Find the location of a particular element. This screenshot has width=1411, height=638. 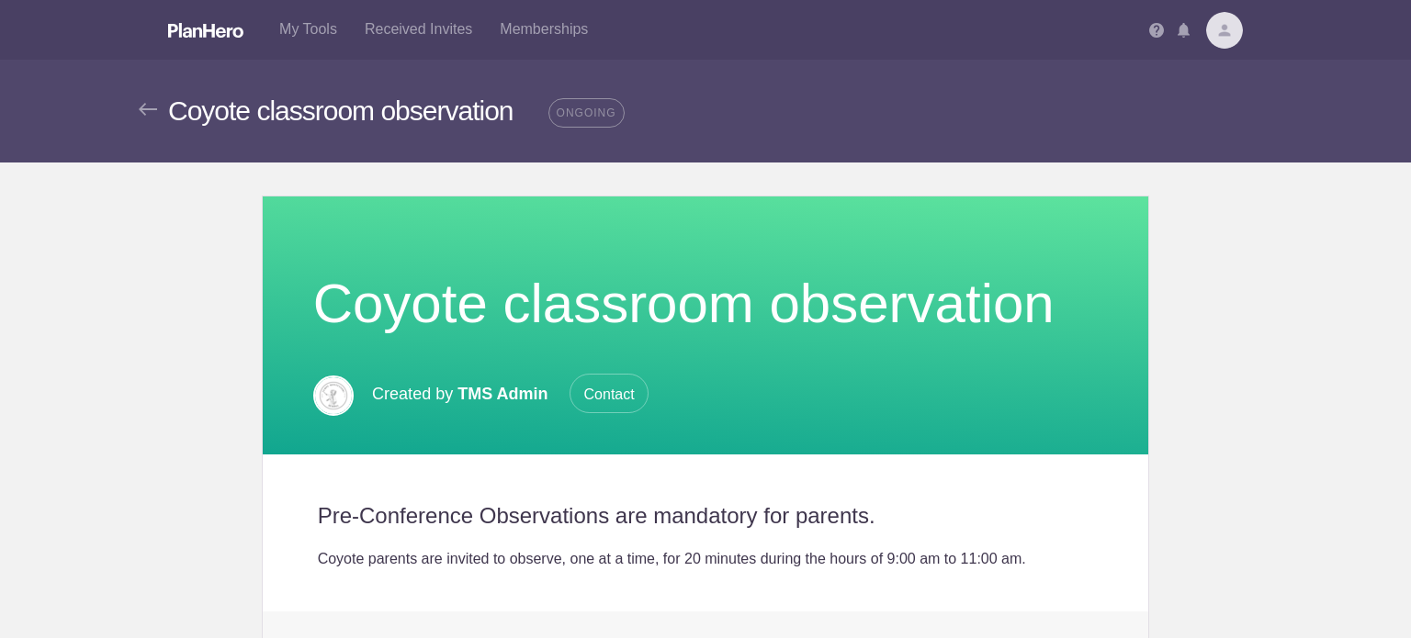

img: Logo white planhero is located at coordinates (206, 30).